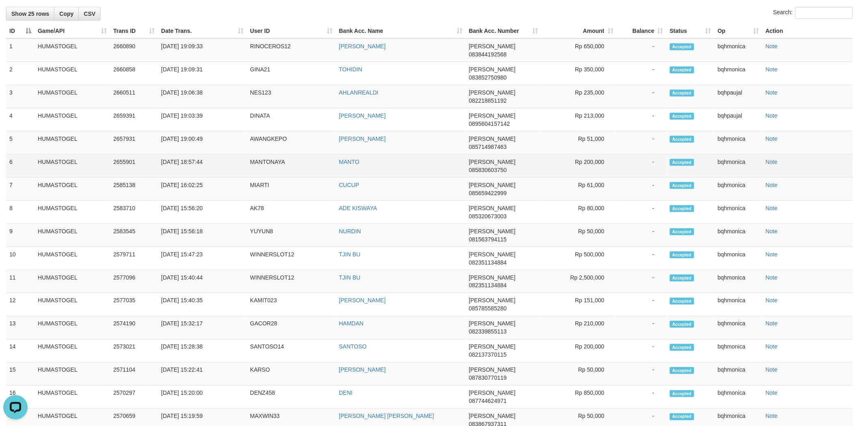  I want to click on td: 2583545, so click(134, 236).